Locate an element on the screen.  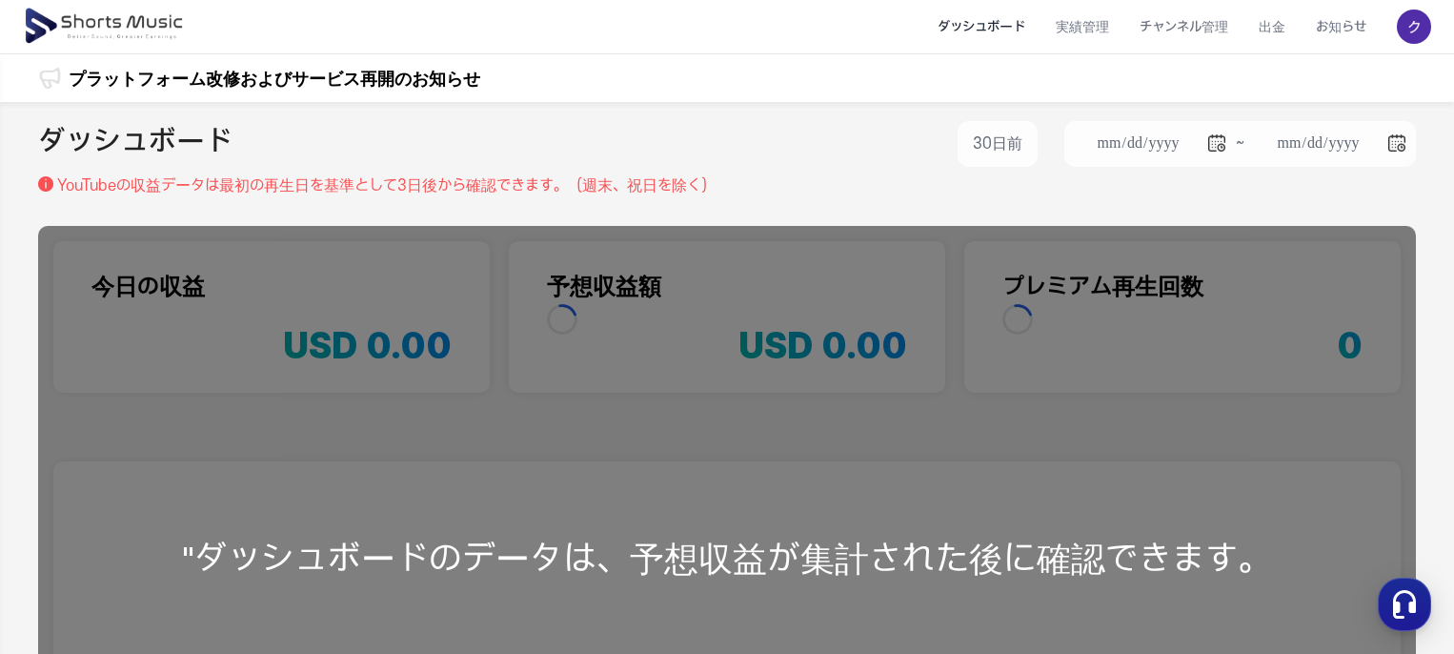
button: 사용자 이미지 is located at coordinates (1414, 27).